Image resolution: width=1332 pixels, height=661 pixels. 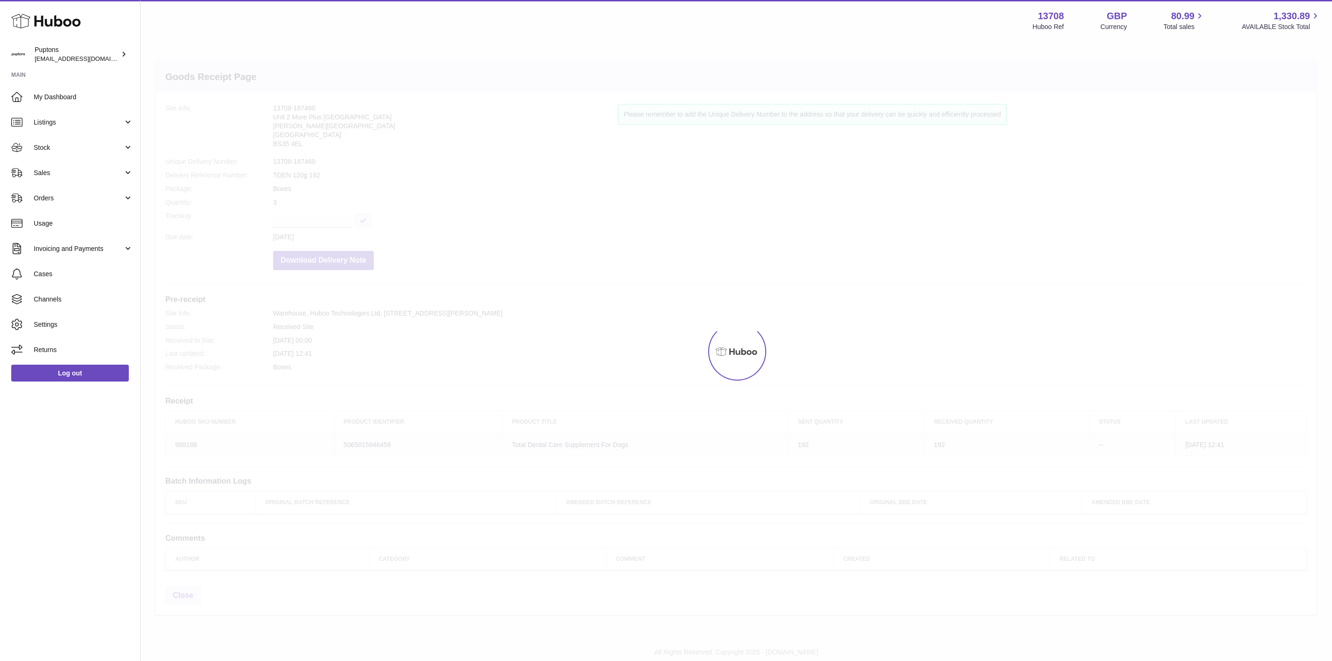 I want to click on span: AVAILABLE Stock Total, so click(x=1281, y=27).